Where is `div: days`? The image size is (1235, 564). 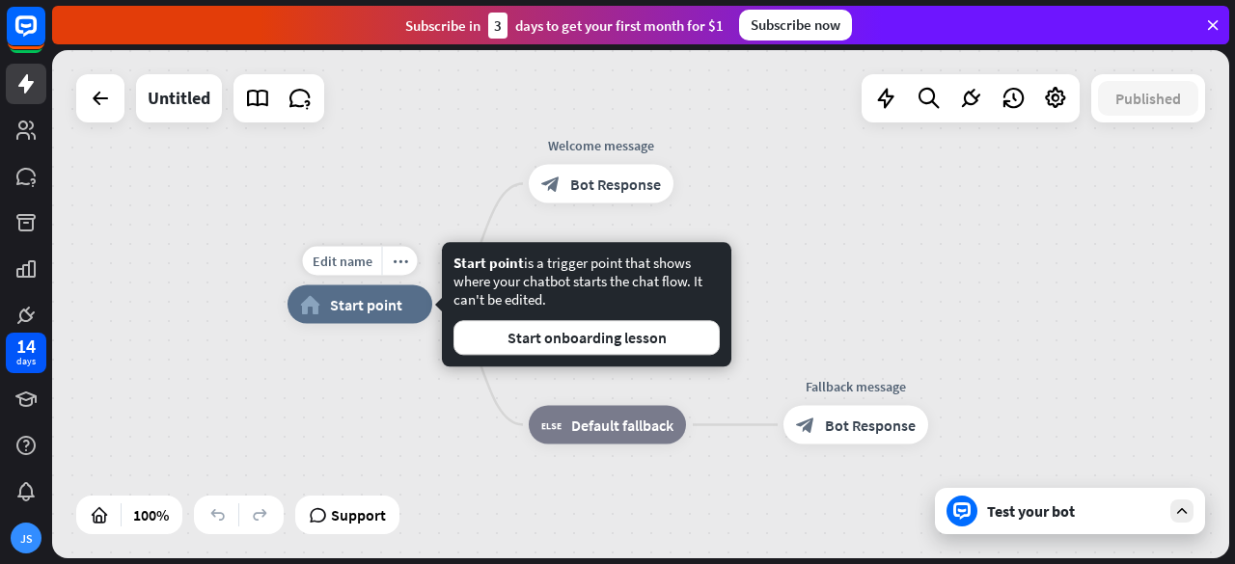 div: days is located at coordinates (26, 362).